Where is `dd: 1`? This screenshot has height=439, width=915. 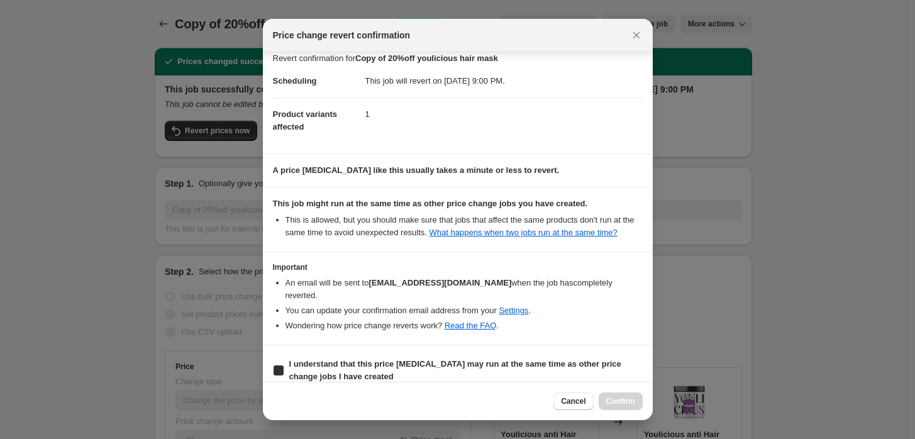 dd: 1 is located at coordinates (504, 114).